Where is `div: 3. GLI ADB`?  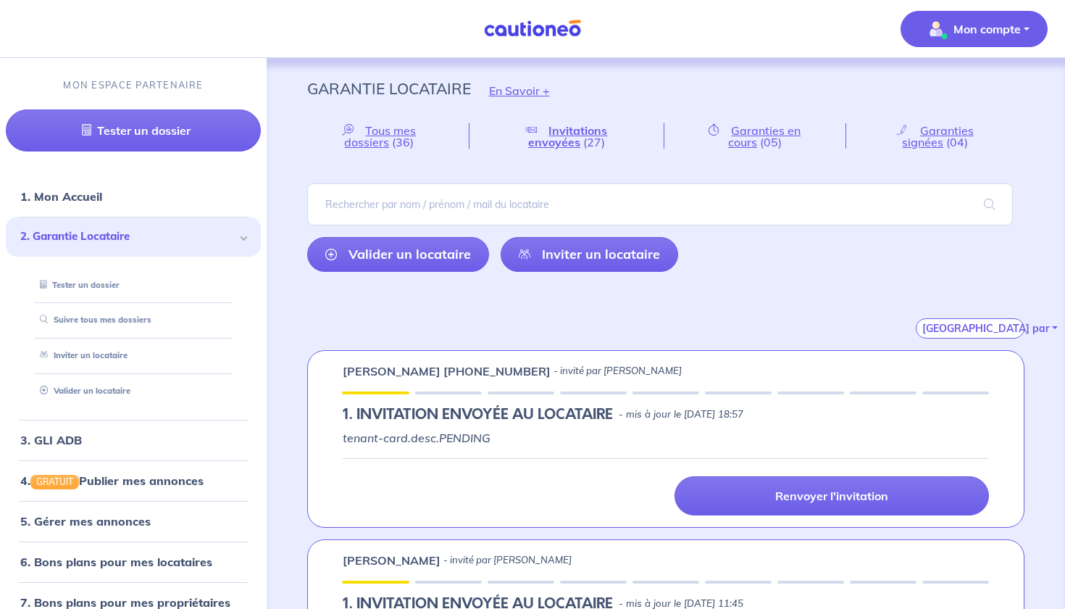
div: 3. GLI ADB is located at coordinates (133, 440).